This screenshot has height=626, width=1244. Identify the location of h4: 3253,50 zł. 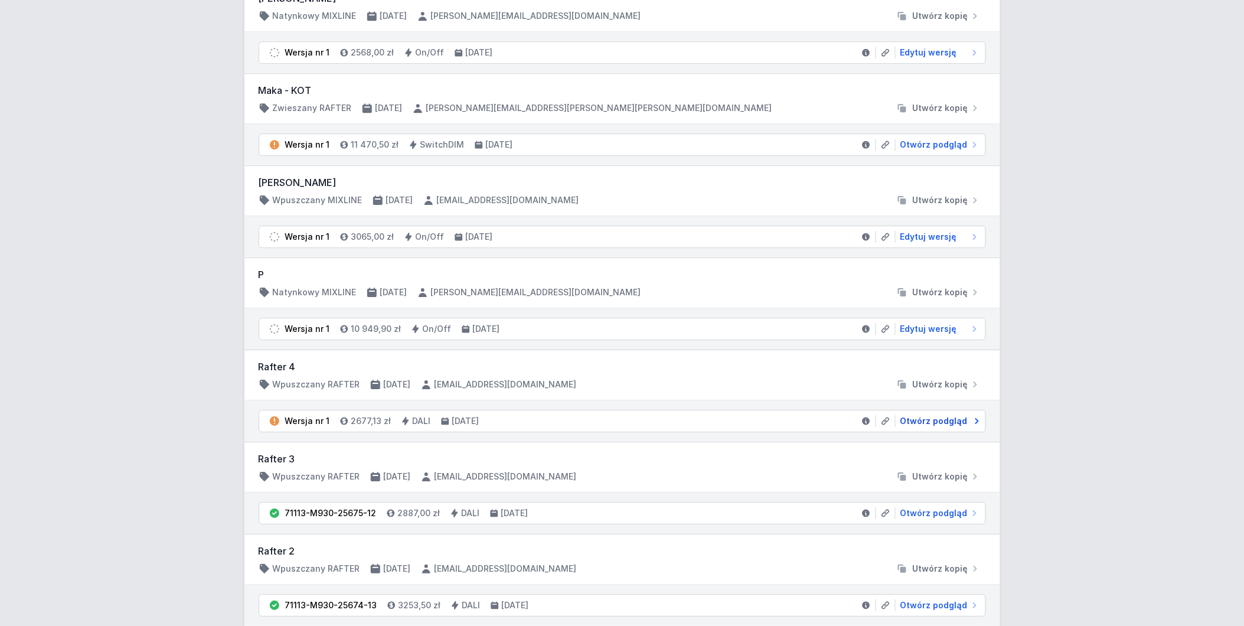
(420, 605).